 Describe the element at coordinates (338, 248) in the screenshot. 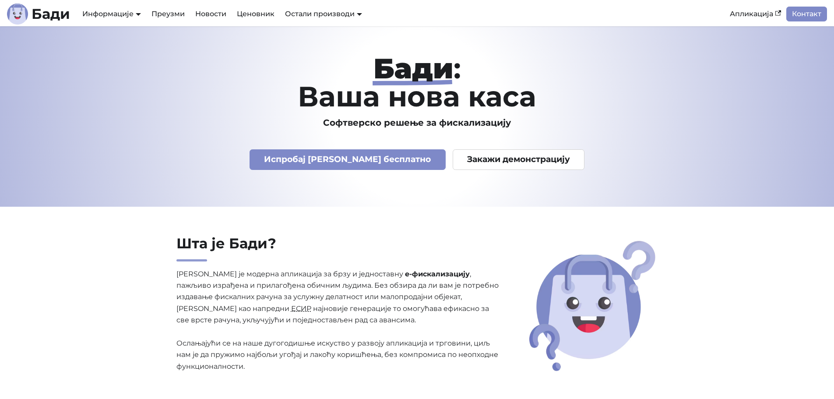

I see `h2: Шта је Бади?` at that location.